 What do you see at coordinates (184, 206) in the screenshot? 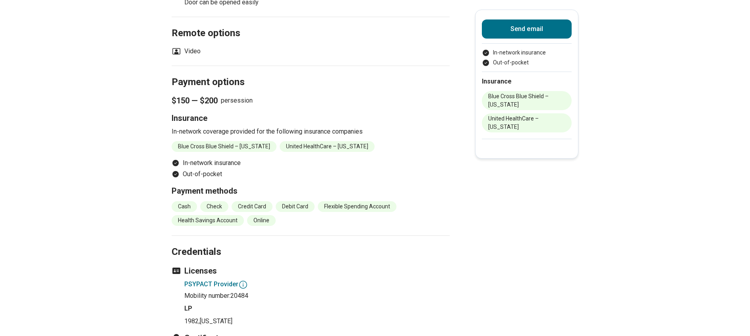
I see `li: Cash` at bounding box center [184, 206].